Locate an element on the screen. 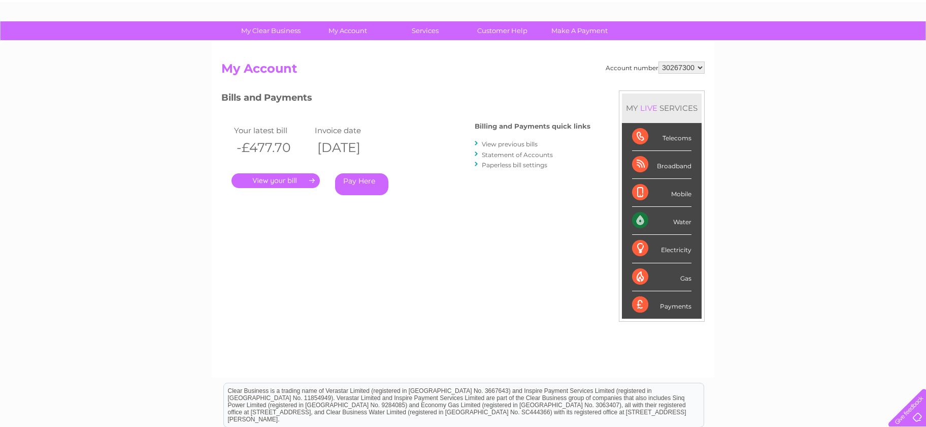  div: Telecoms is located at coordinates (662, 137).